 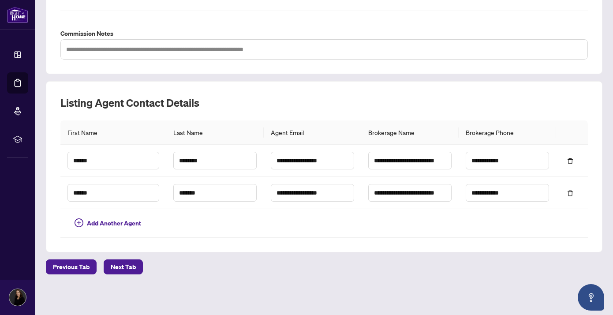 What do you see at coordinates (113, 132) in the screenshot?
I see `th: First Name` at bounding box center [113, 132].